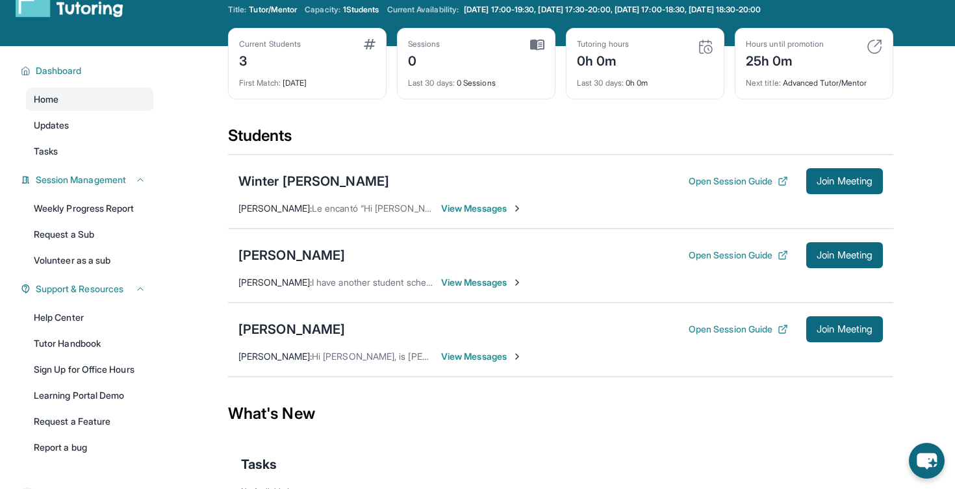 This screenshot has height=489, width=955. Describe the element at coordinates (90, 99) in the screenshot. I see `a: Home` at that location.